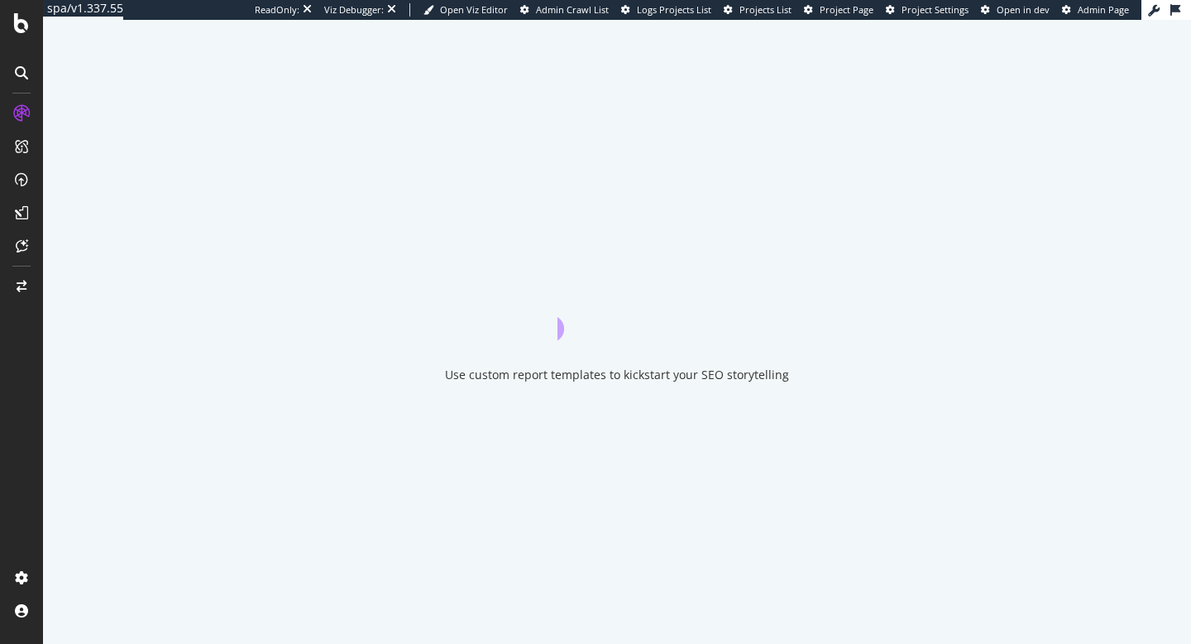 The height and width of the screenshot is (644, 1191). Describe the element at coordinates (474, 9) in the screenshot. I see `span: Open Viz Editor` at that location.